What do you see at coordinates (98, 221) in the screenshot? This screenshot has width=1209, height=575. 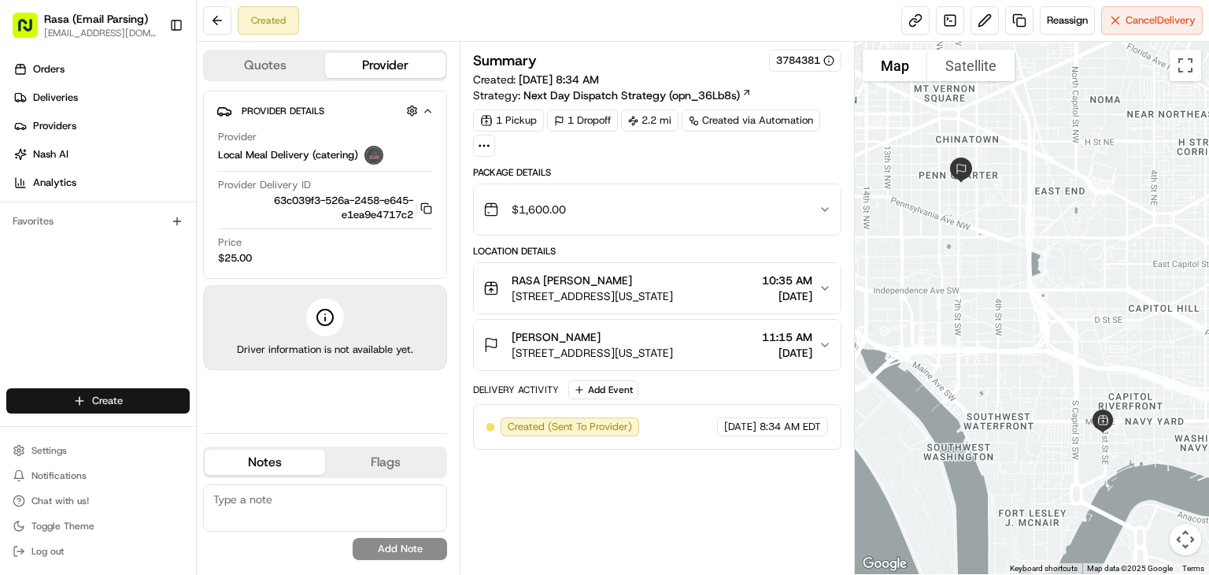 I see `div: Favorites` at bounding box center [98, 221].